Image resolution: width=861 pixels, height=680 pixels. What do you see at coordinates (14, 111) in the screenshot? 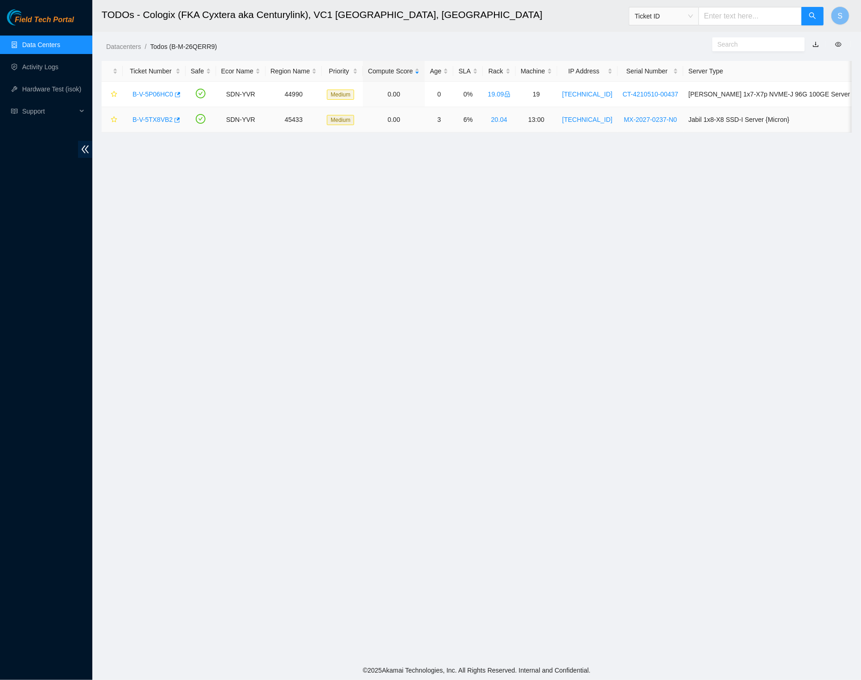
I see `span: read` at bounding box center [14, 111].